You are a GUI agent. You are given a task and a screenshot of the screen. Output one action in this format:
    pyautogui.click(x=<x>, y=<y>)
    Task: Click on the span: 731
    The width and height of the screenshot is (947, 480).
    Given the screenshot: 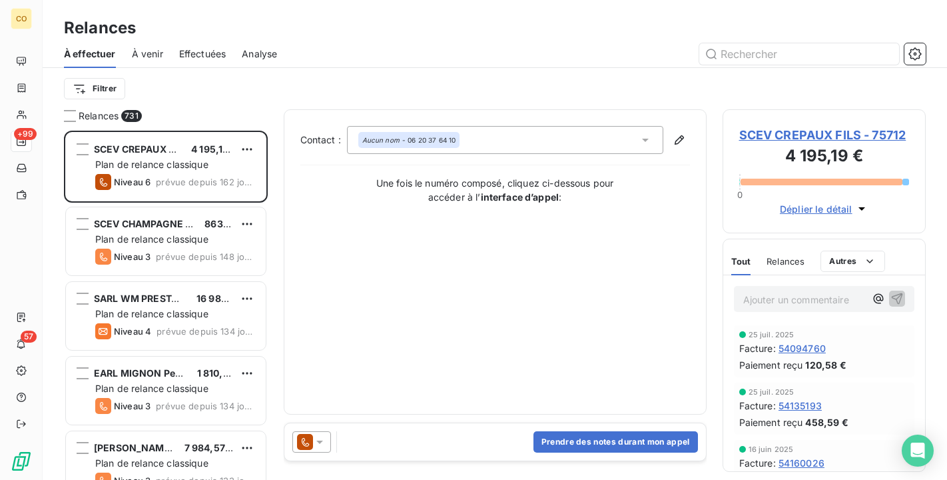 What is the action you would take?
    pyautogui.click(x=131, y=116)
    